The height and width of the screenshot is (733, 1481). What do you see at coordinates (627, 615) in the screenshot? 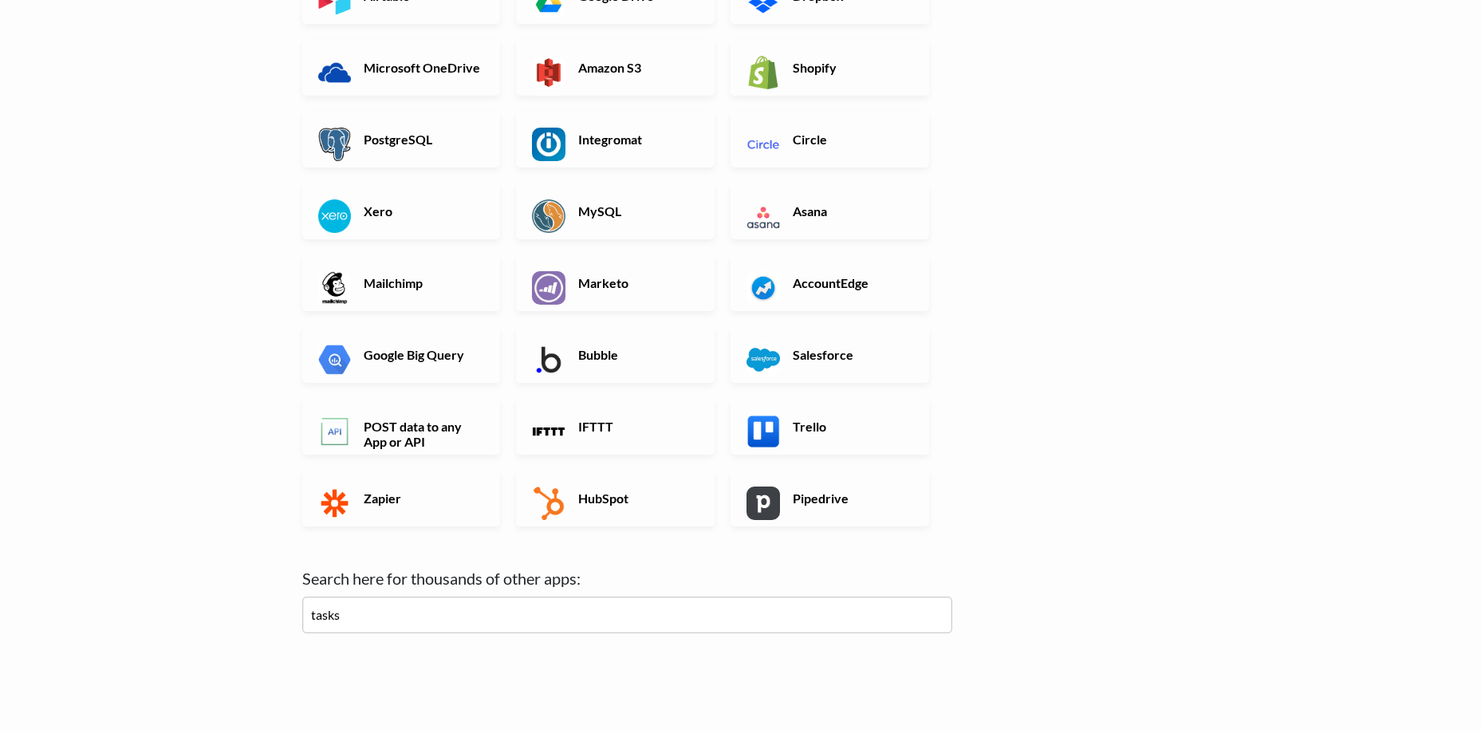
I see `input: examples: zendesk, segment, zoho...` at bounding box center [627, 615].